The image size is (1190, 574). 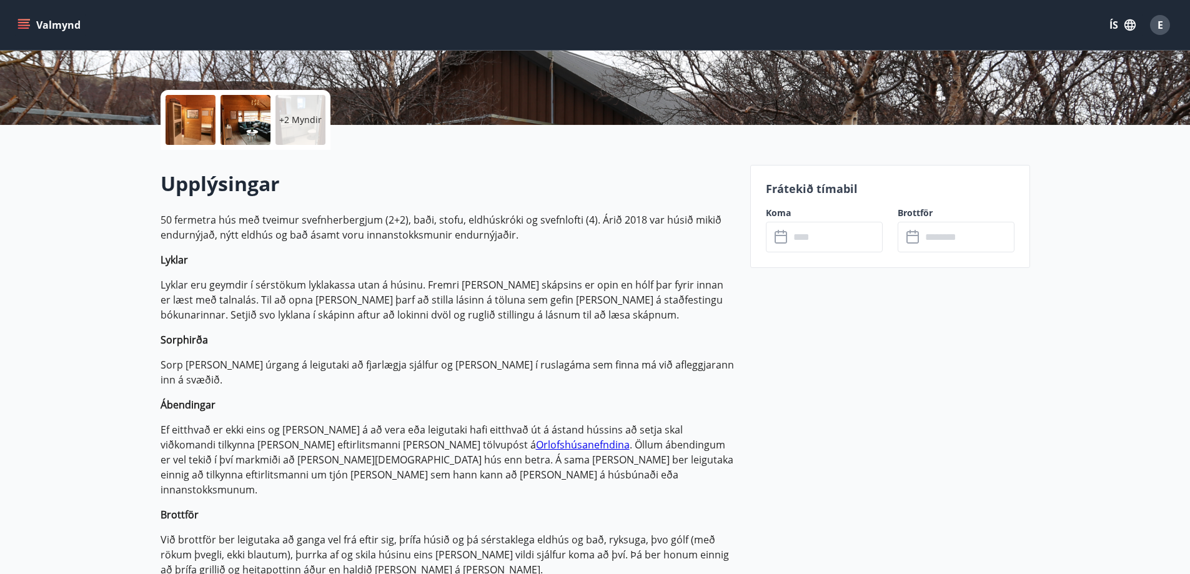 I want to click on span: E, so click(x=1160, y=25).